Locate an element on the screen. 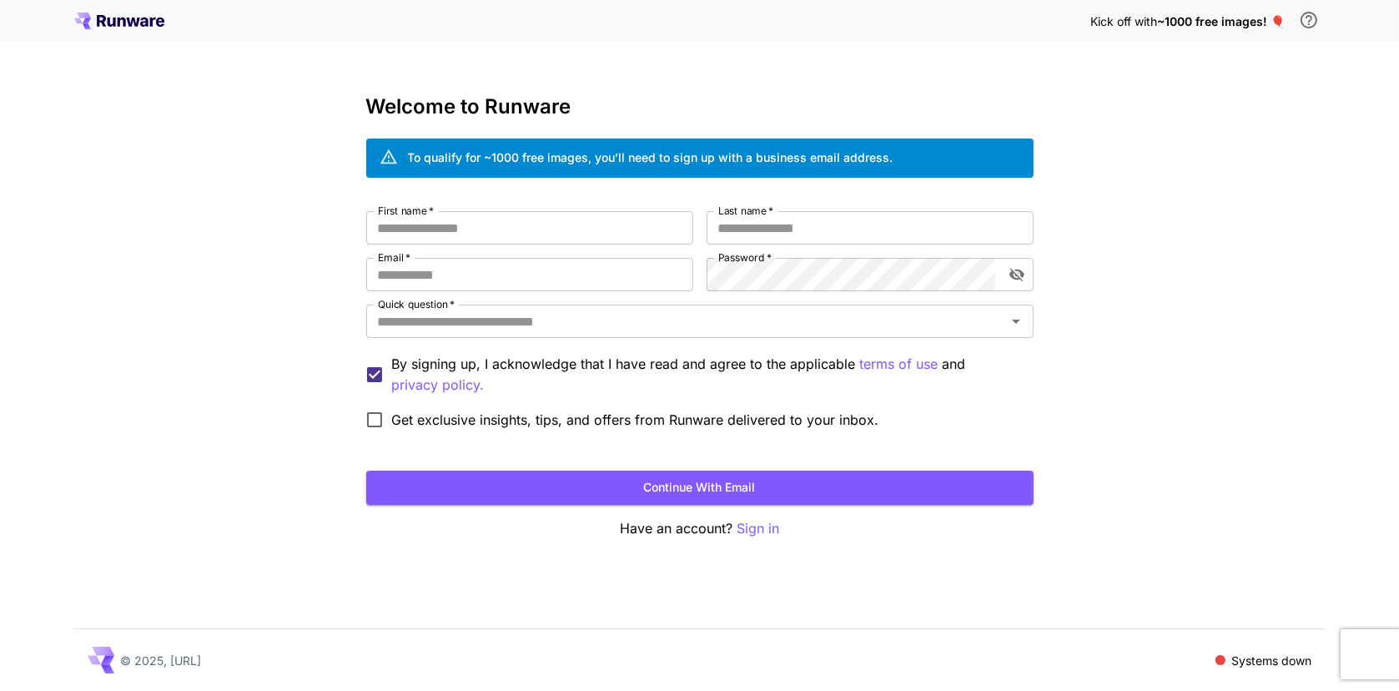 This screenshot has height=691, width=1399. button: Continue with email is located at coordinates (700, 487).